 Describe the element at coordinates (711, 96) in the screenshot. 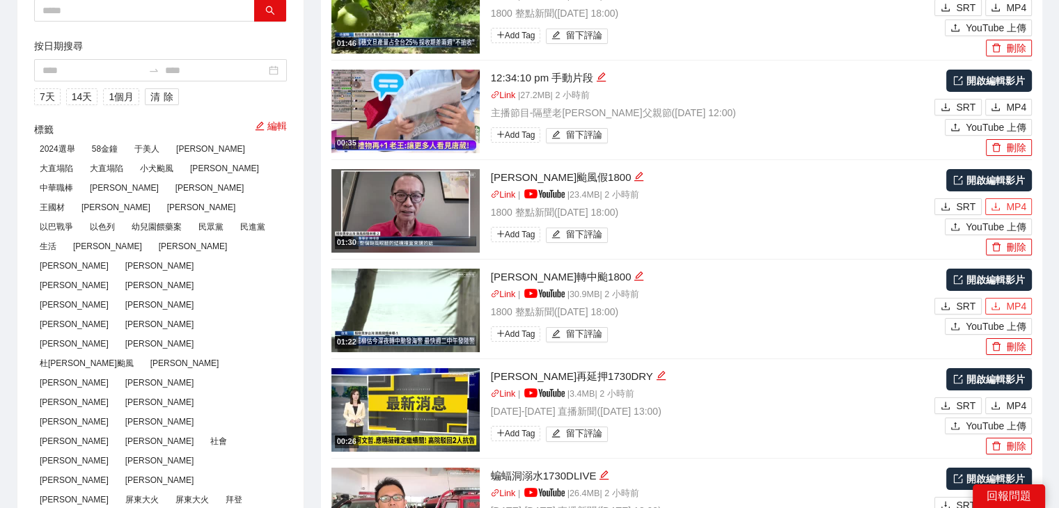

I see `p: | 27.2 MB | 2 小時前` at that location.